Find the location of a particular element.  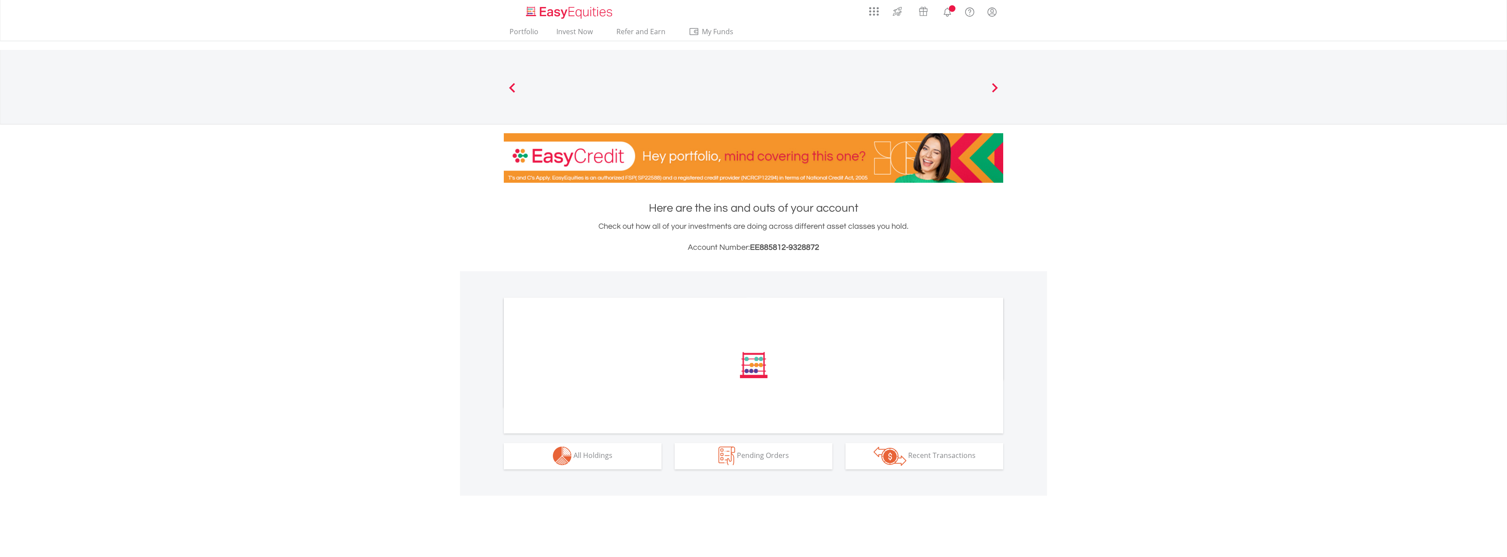

img: holdings-wht.png is located at coordinates (562, 456).